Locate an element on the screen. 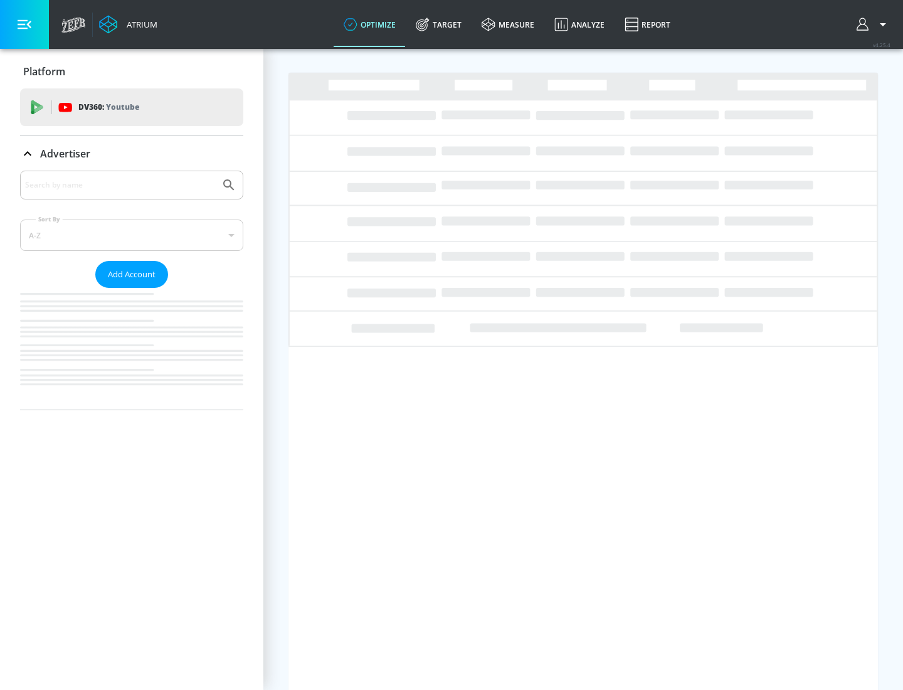  span: Add Account is located at coordinates (132, 274).